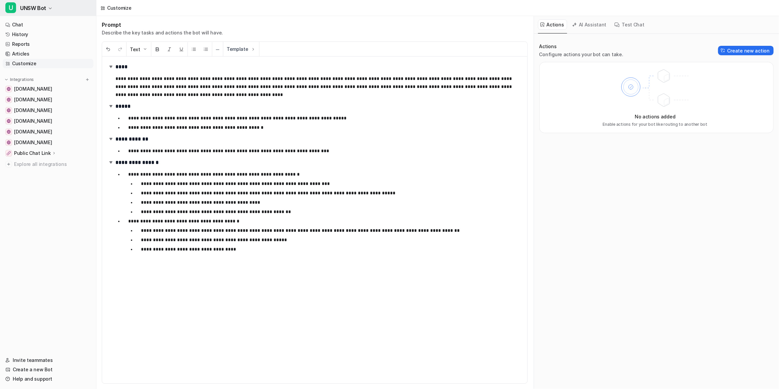 Image resolution: width=779 pixels, height=389 pixels. I want to click on button: Unordered List, so click(194, 49).